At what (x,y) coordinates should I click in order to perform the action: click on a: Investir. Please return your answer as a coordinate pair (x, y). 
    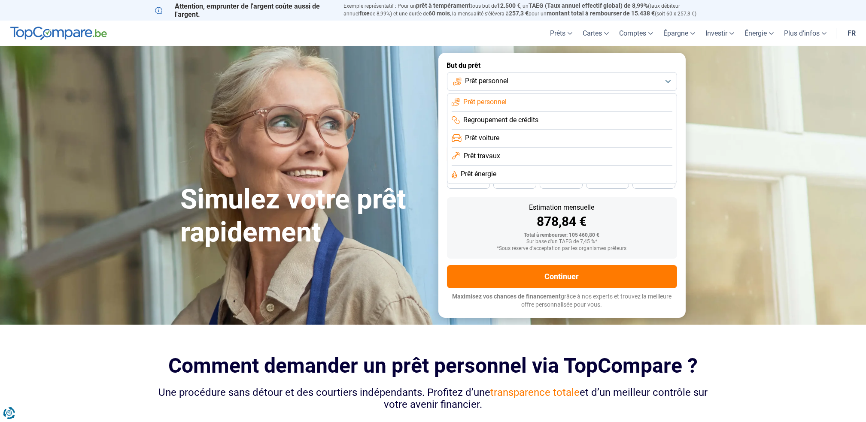
    Looking at the image, I should click on (720, 33).